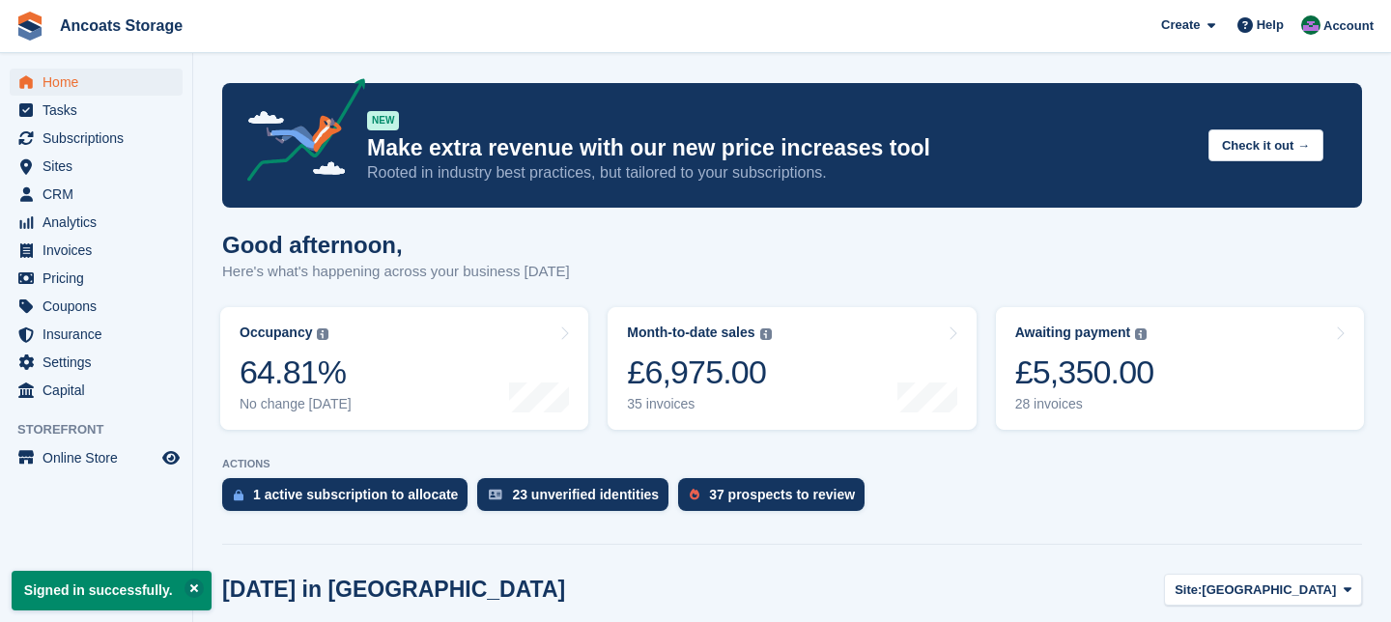 This screenshot has height=622, width=1391. What do you see at coordinates (1085, 372) in the screenshot?
I see `div: £5,350.00` at bounding box center [1085, 372].